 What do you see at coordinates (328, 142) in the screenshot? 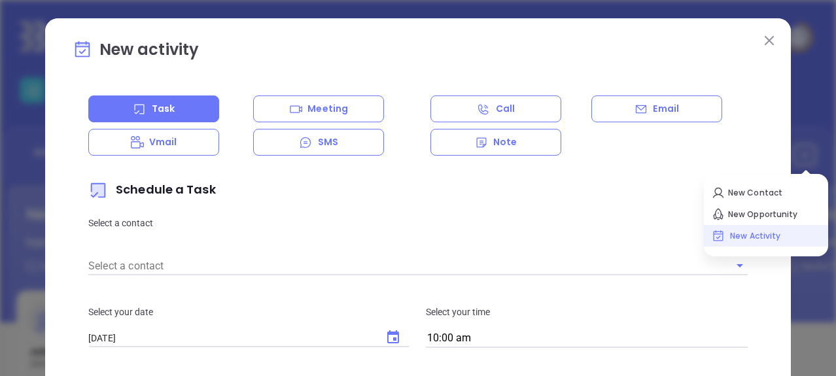
I see `p: SMS` at bounding box center [328, 142].